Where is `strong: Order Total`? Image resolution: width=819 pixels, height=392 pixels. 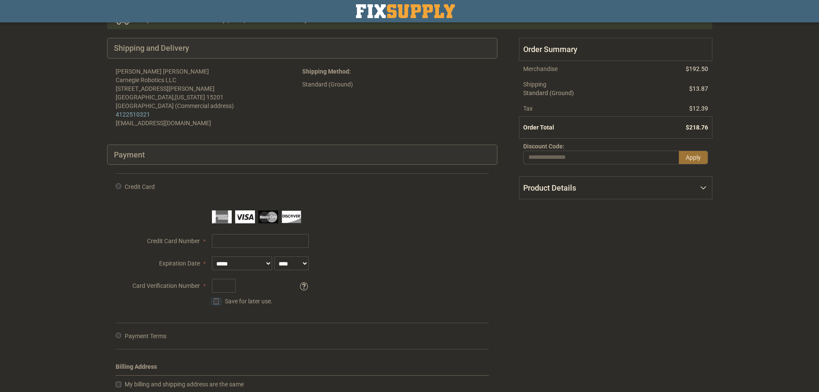
strong: Order Total is located at coordinates (539, 127).